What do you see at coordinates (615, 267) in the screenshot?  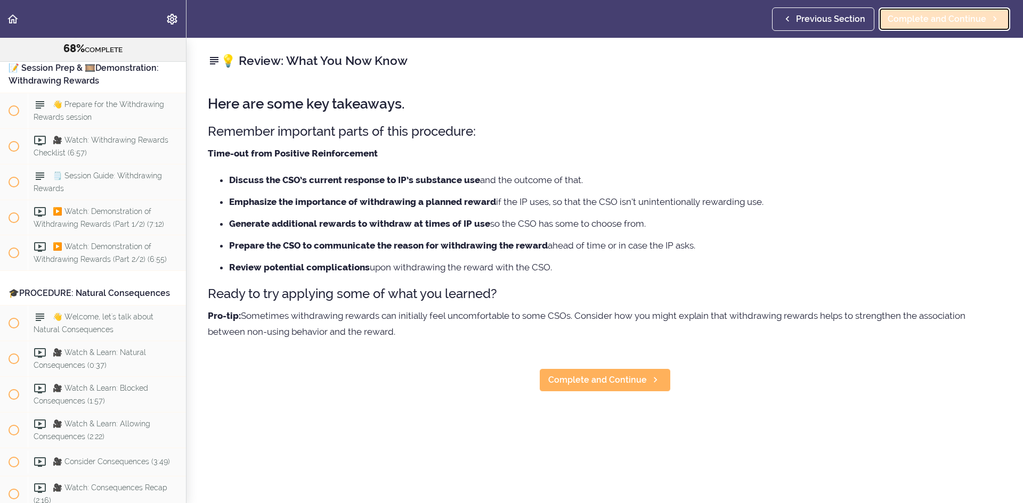 I see `li: upon withdrawing the reward with the CSO.` at bounding box center [615, 267].